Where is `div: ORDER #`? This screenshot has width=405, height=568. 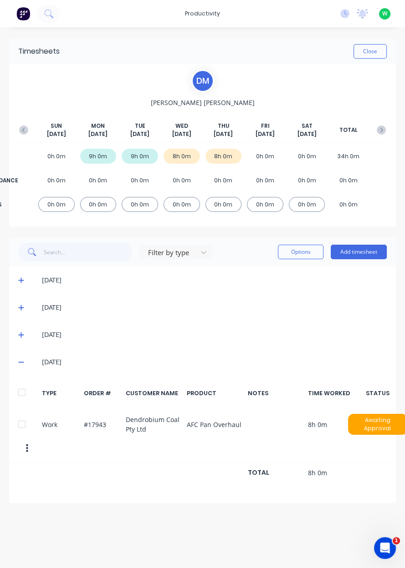
div: ORDER # is located at coordinates (102, 393).